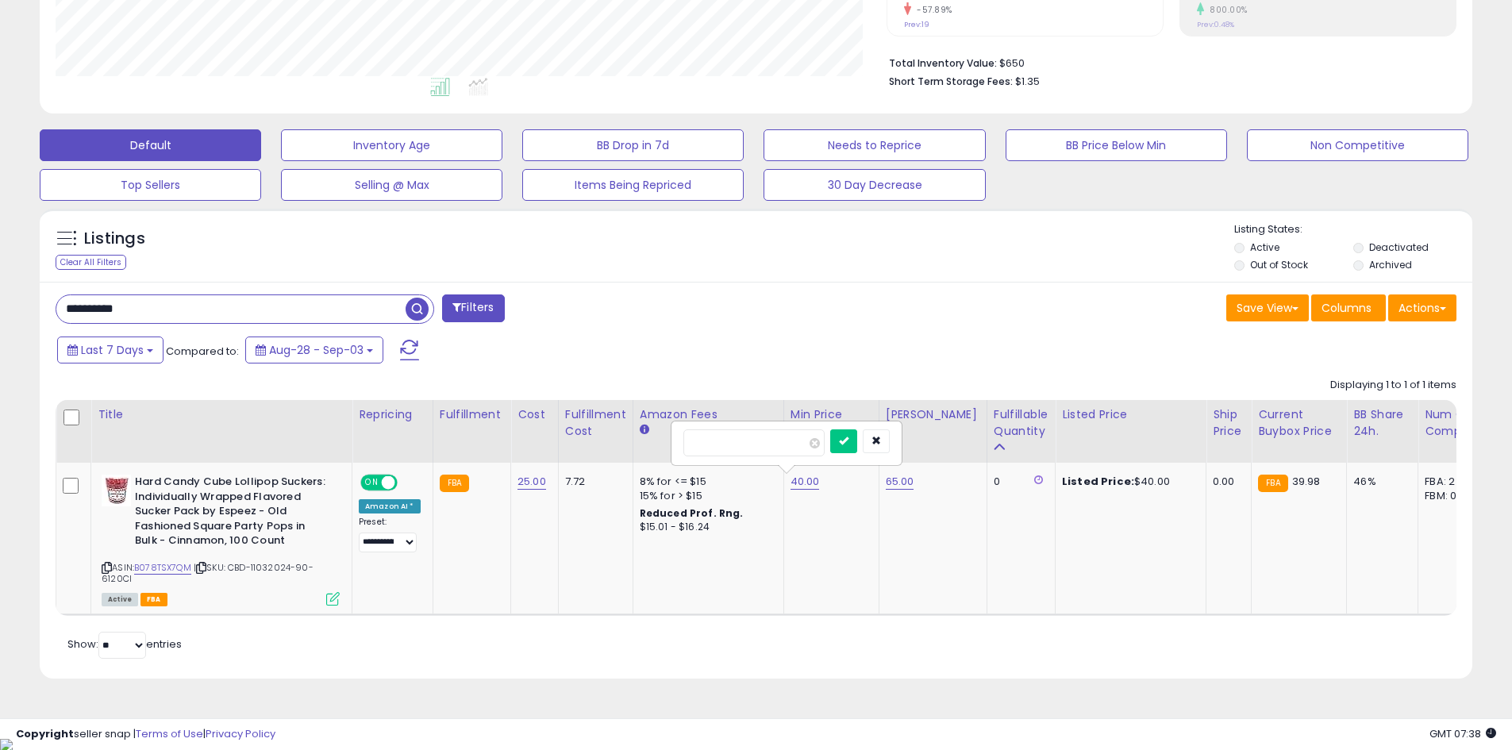  I want to click on a: 25.00, so click(532, 482).